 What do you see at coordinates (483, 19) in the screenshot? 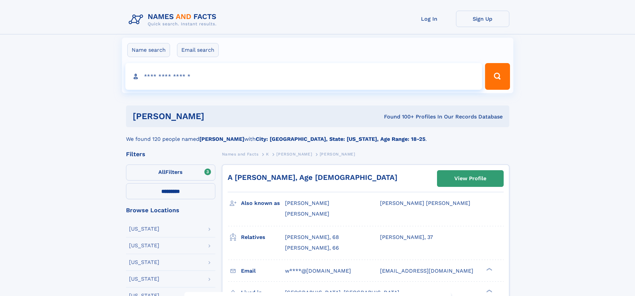
I see `a: Sign Up` at bounding box center [483, 19].